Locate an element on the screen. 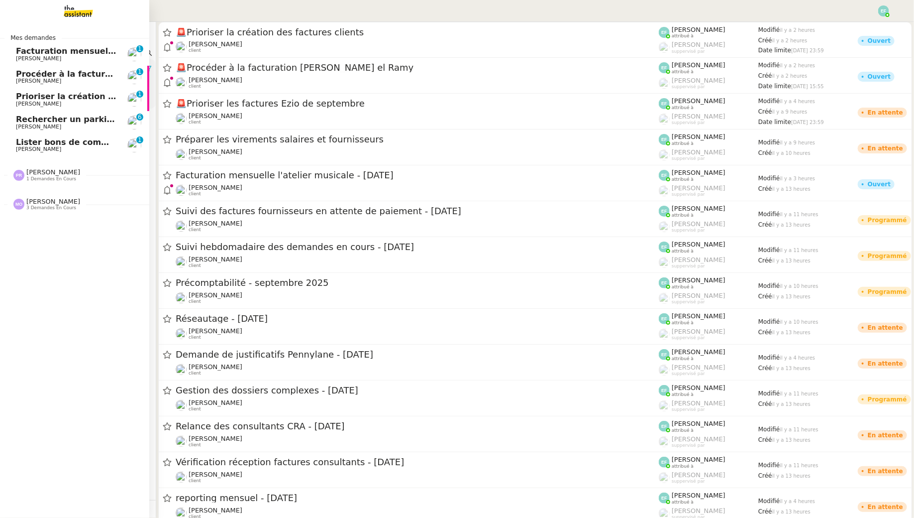  span: 3 demandes en cours is located at coordinates (51, 208).